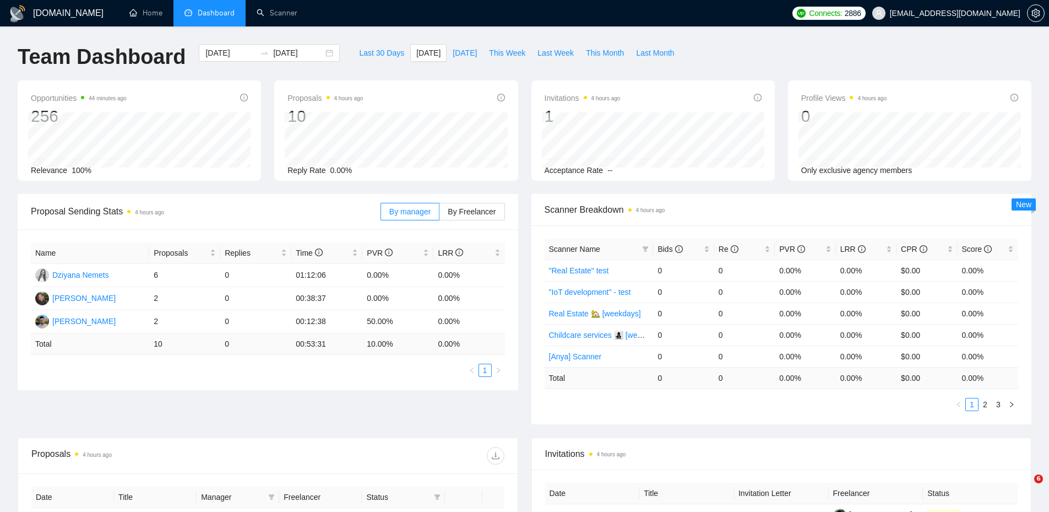  Describe the element at coordinates (146, 13) in the screenshot. I see `a: homeHome` at that location.